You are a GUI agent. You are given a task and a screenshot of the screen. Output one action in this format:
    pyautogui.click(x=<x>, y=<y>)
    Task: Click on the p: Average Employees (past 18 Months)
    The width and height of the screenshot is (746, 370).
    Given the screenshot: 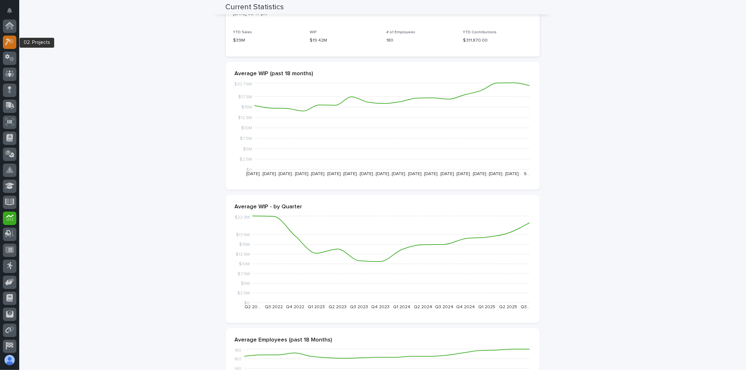 What is the action you would take?
    pyautogui.click(x=383, y=341)
    